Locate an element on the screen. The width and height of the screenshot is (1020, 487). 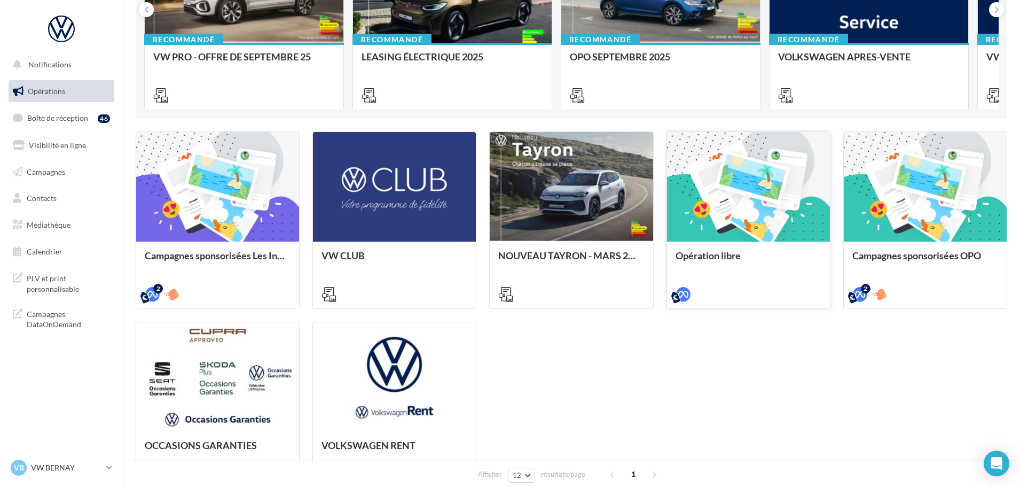
button: Notifications is located at coordinates (59, 65).